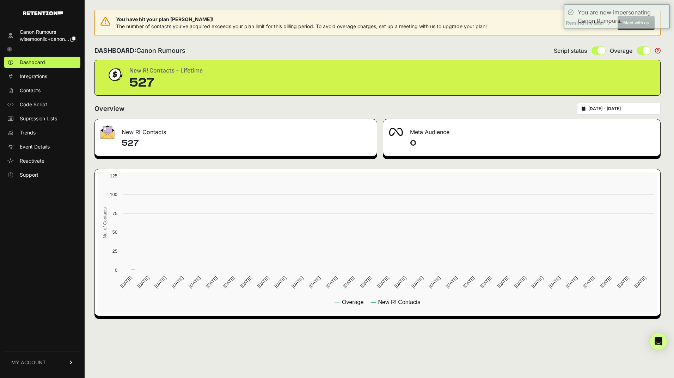  What do you see at coordinates (115, 251) in the screenshot?
I see `text: 25` at bounding box center [115, 251].